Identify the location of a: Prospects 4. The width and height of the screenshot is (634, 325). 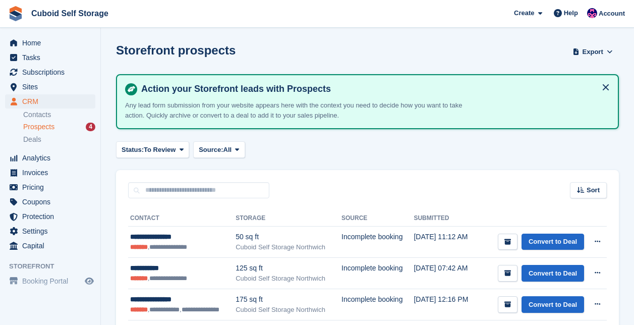
(59, 127).